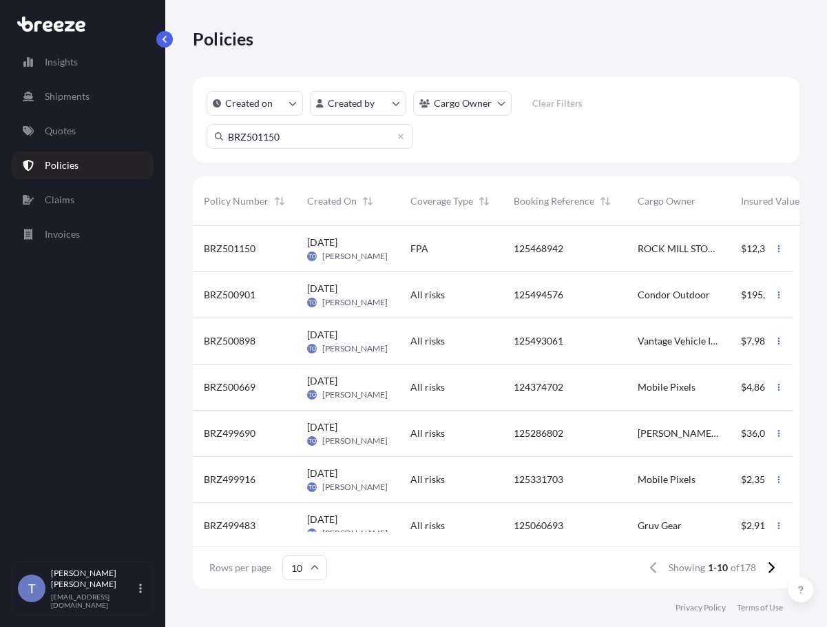  What do you see at coordinates (701, 608) in the screenshot?
I see `a: Privacy Policy` at bounding box center [701, 608].